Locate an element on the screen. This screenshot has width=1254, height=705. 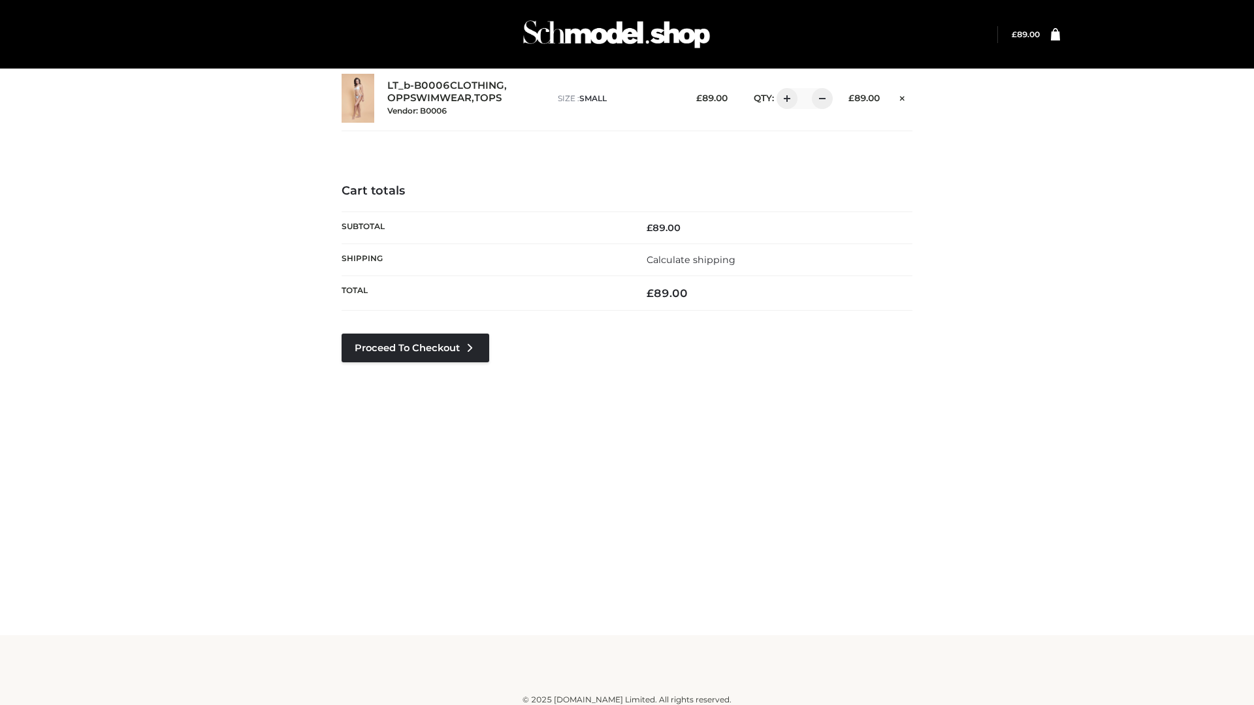
a: CLOTHING is located at coordinates (477, 86).